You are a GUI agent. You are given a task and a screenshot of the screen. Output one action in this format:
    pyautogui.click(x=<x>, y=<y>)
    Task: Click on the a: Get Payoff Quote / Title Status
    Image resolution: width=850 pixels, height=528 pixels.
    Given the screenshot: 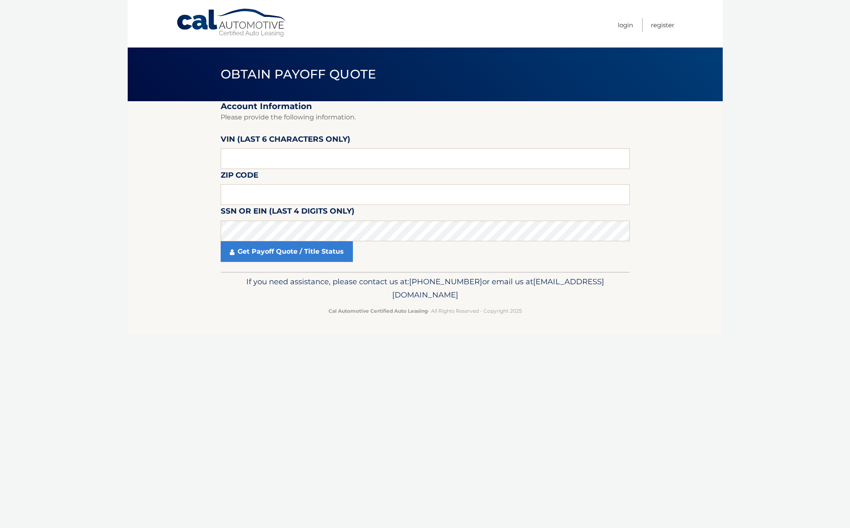 What is the action you would take?
    pyautogui.click(x=287, y=252)
    